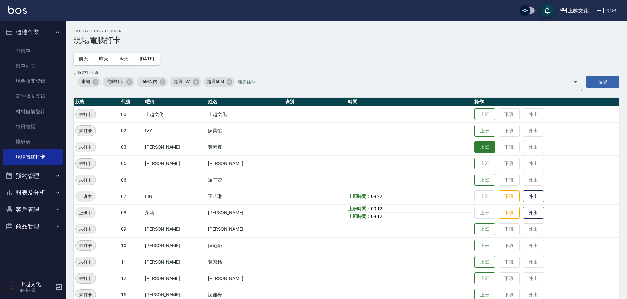 The image size is (627, 299). I want to click on span: 超過25M, so click(182, 82).